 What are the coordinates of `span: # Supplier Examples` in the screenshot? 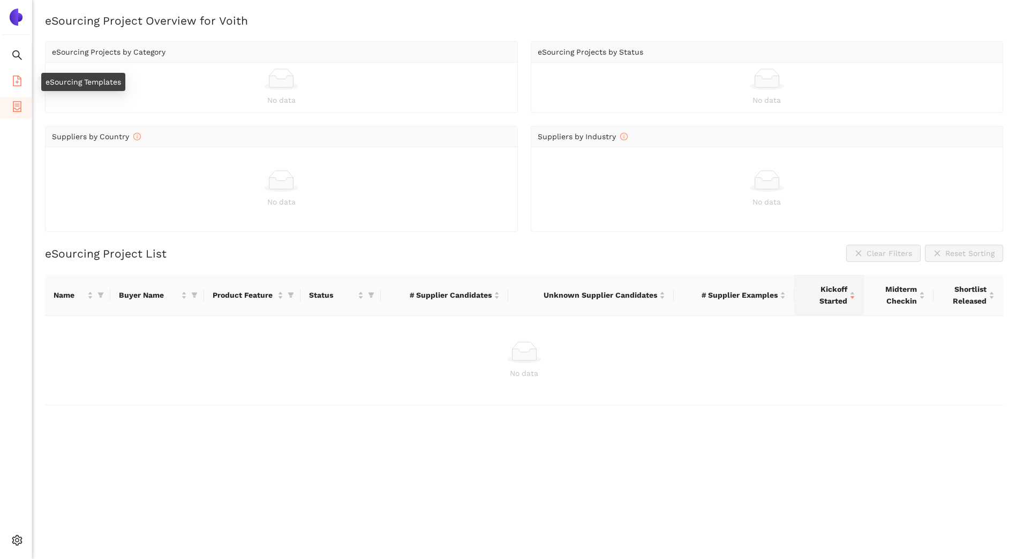 It's located at (730, 295).